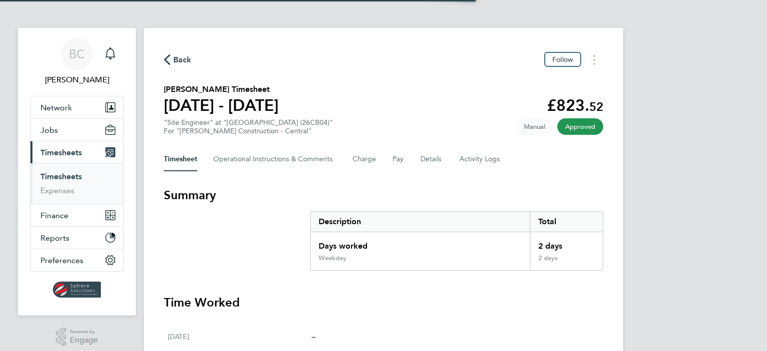  I want to click on button: Reports, so click(77, 238).